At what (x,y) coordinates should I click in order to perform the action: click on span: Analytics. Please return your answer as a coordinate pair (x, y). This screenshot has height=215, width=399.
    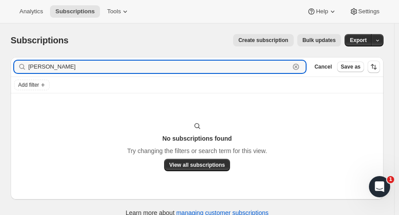
    Looking at the image, I should click on (31, 12).